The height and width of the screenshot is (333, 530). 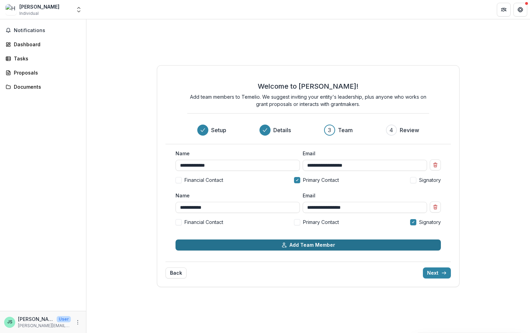 I want to click on button: Notifications, so click(x=43, y=30).